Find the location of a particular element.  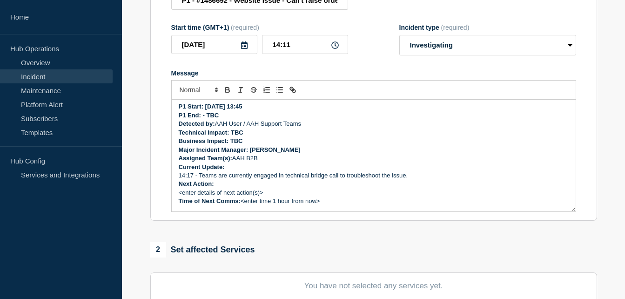

p: You have not selected any services yet. is located at coordinates (374, 286).